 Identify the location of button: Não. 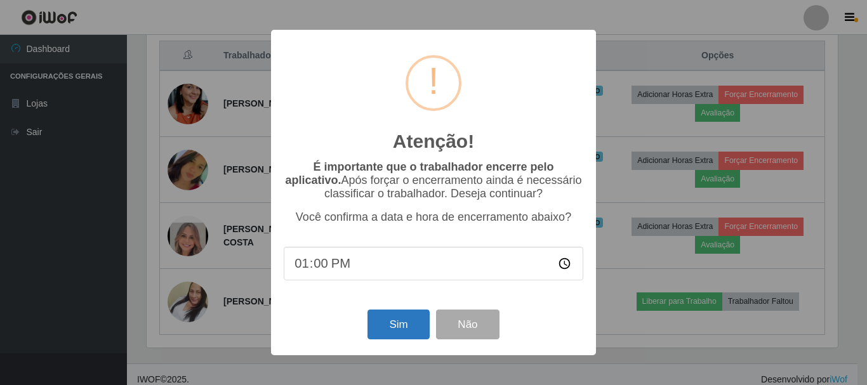
(467, 324).